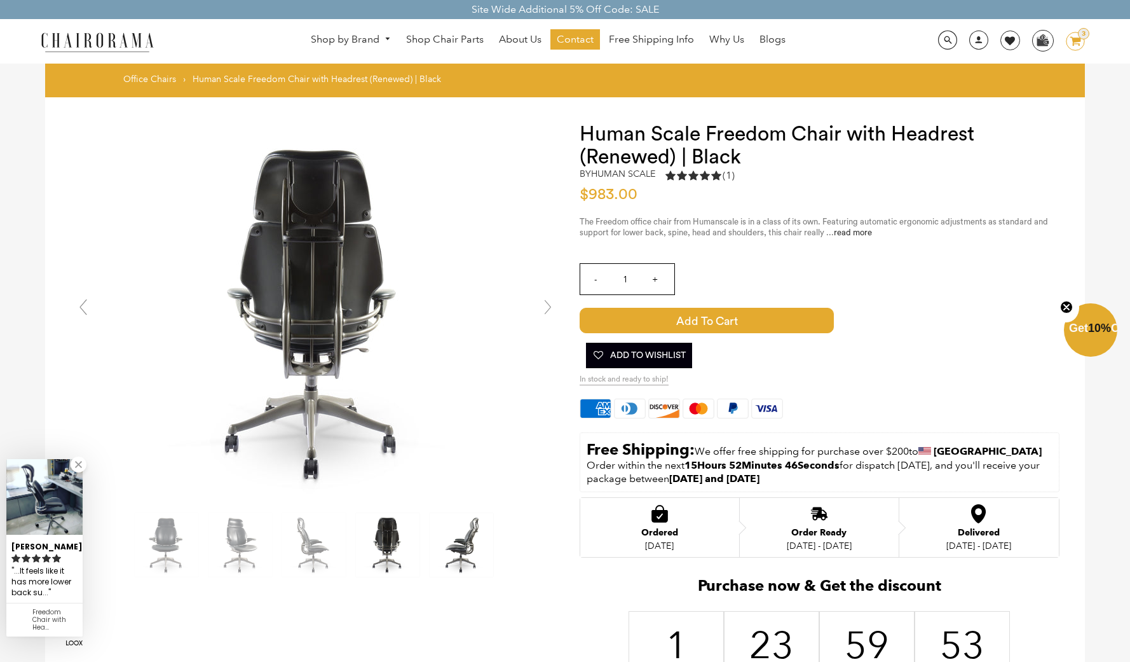 This screenshot has width=1130, height=662. I want to click on h2: Purchase now & Get the discount, so click(819, 589).